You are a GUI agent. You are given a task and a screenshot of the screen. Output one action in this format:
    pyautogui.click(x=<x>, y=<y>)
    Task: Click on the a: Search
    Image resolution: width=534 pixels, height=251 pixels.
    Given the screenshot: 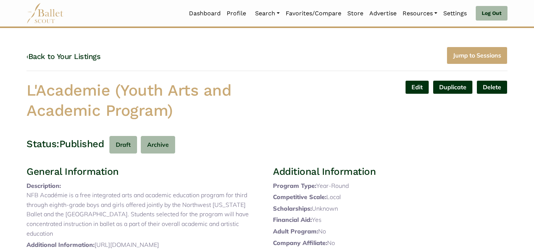 What is the action you would take?
    pyautogui.click(x=267, y=13)
    